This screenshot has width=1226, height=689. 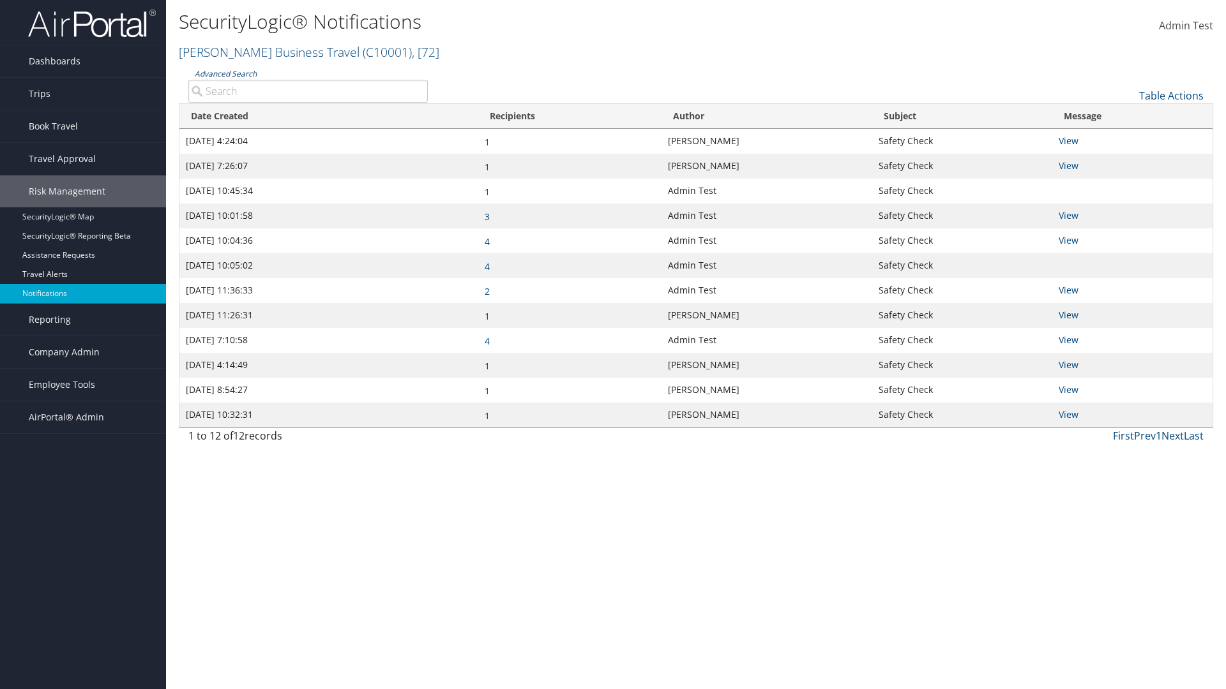 What do you see at coordinates (62, 159) in the screenshot?
I see `span: Travel Approval` at bounding box center [62, 159].